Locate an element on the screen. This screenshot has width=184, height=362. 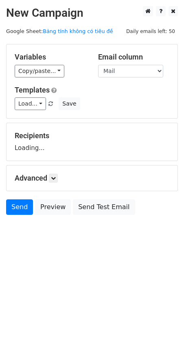
button: Save is located at coordinates (69, 104).